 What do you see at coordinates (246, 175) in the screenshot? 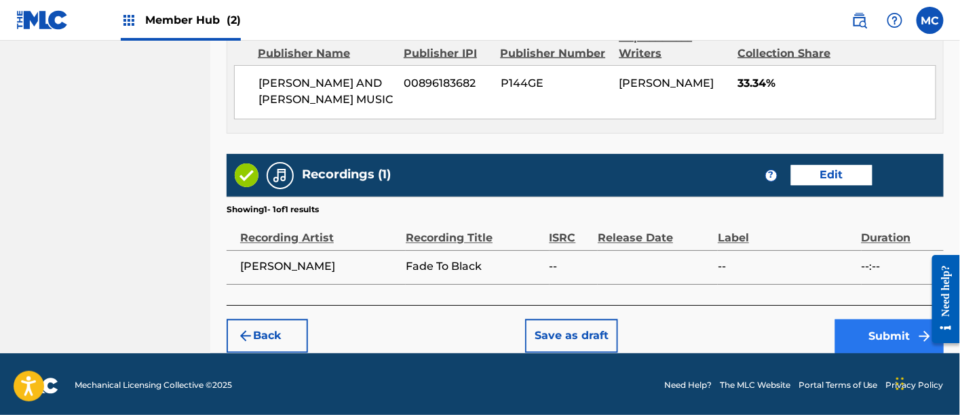
I see `img: Valid` at bounding box center [246, 175].